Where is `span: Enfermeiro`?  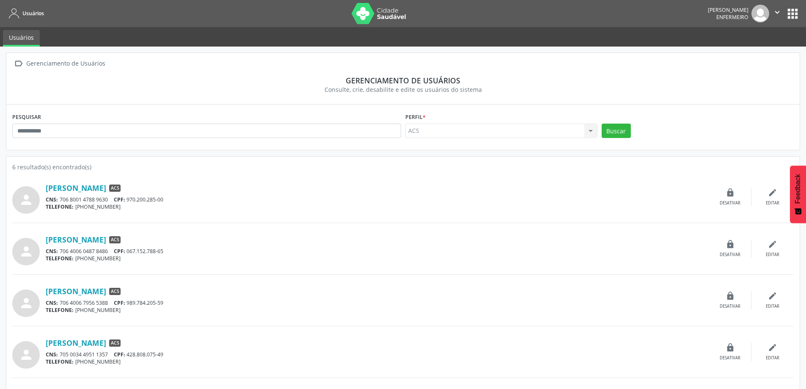 span: Enfermeiro is located at coordinates (732, 17).